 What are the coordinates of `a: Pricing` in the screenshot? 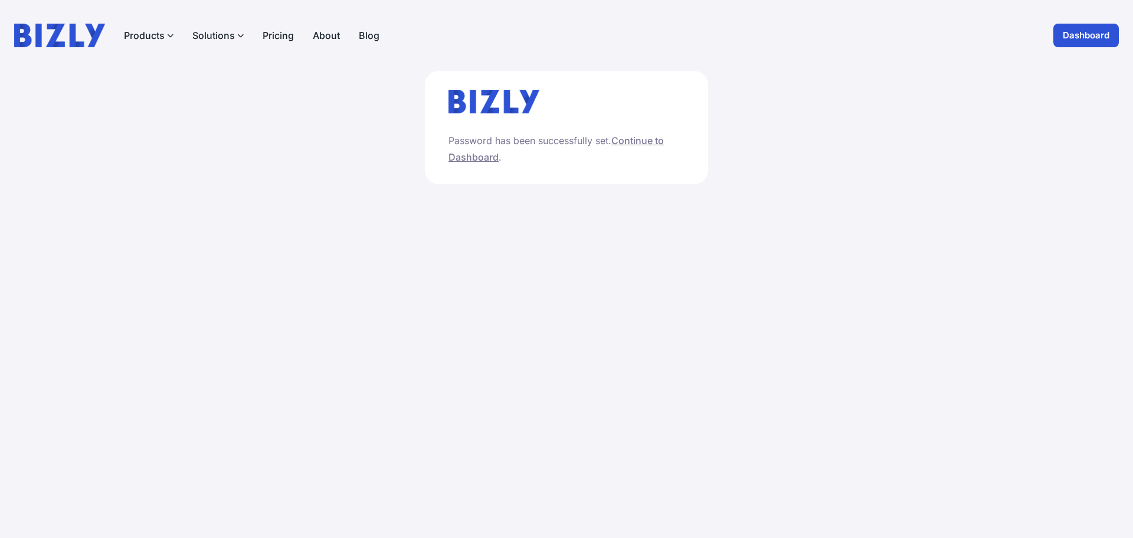 It's located at (278, 35).